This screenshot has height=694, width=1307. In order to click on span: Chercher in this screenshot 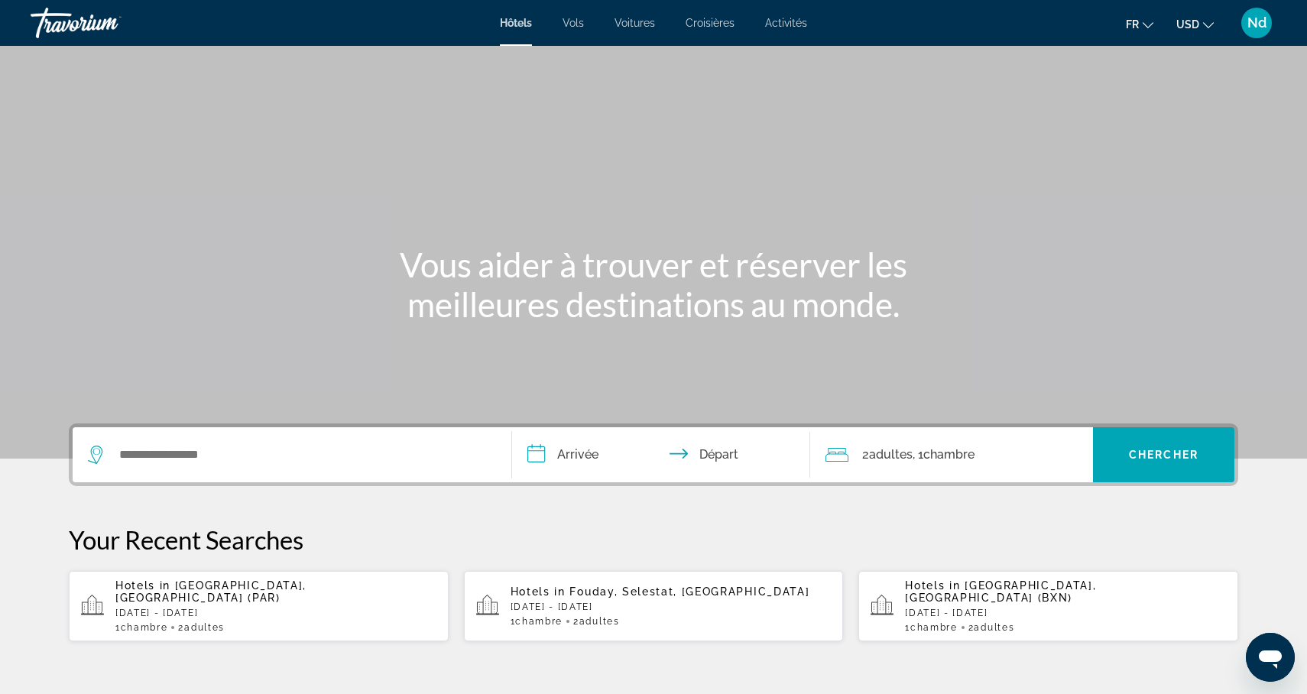, I will do `click(1164, 455)`.